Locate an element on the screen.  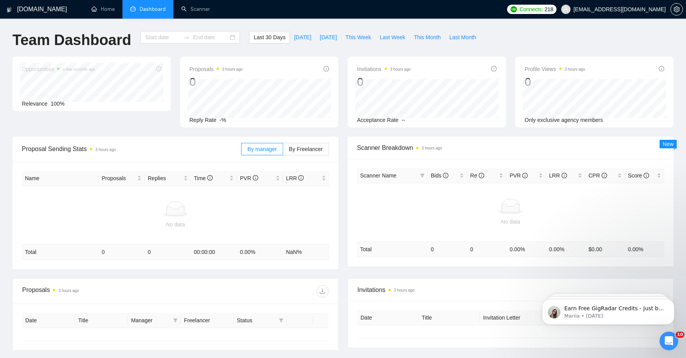
span: This Week is located at coordinates (358, 37).